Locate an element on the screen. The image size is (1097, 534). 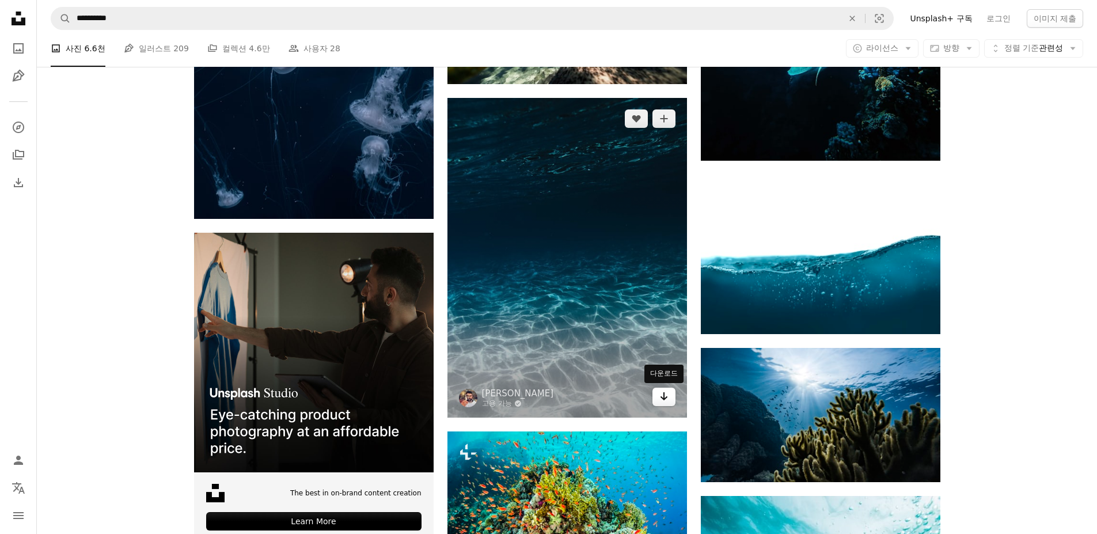
span: 방향 is located at coordinates (951, 48).